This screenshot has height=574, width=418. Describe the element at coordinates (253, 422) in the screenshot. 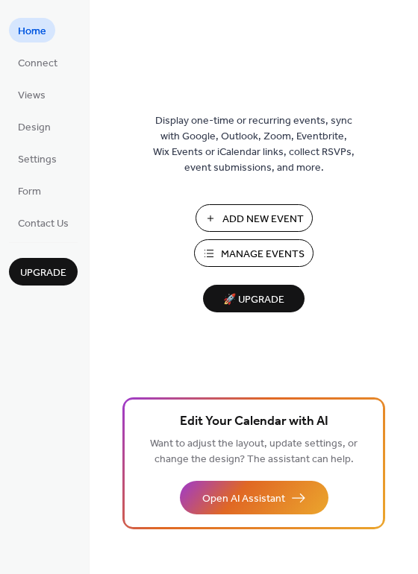

I see `span: Edit Your Calendar with AI` at that location.